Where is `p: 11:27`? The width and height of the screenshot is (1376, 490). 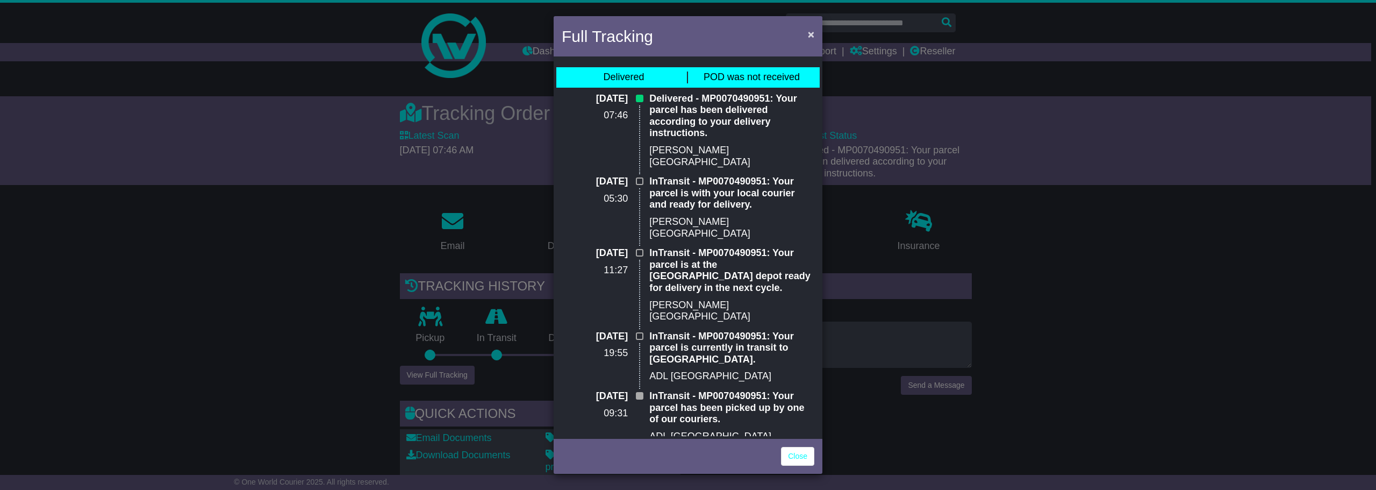 p: 11:27 is located at coordinates (595, 270).